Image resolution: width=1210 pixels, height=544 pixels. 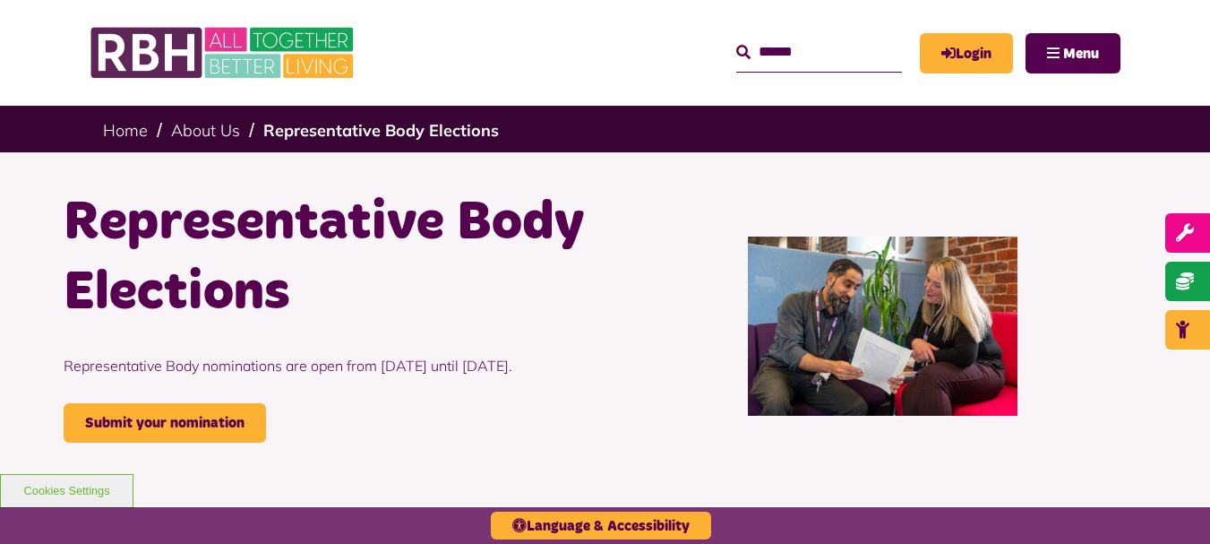 I want to click on a: About Us, so click(x=205, y=130).